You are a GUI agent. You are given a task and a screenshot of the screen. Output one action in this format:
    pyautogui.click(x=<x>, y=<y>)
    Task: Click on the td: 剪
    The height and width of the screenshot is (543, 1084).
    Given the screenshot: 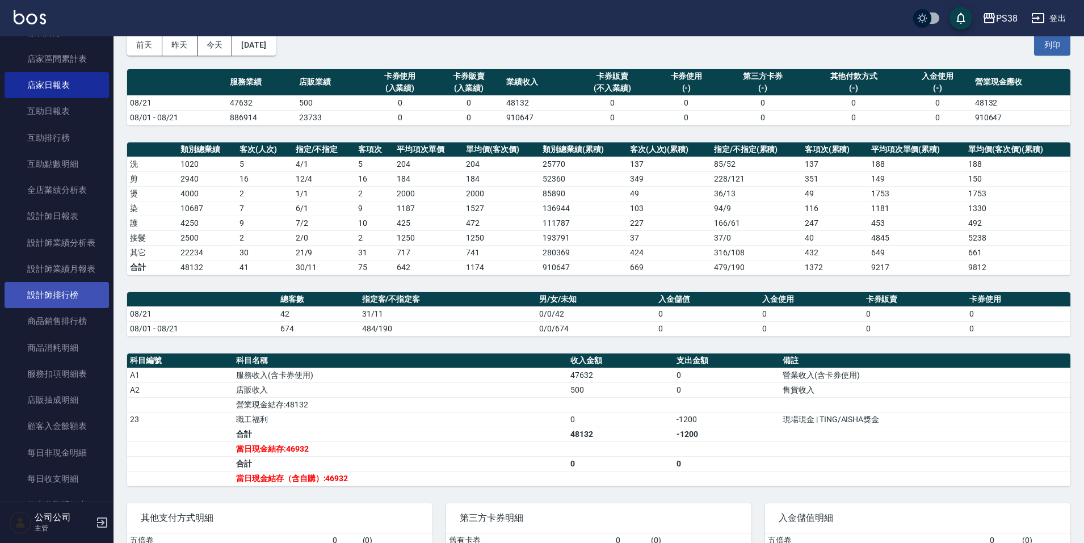 What is the action you would take?
    pyautogui.click(x=152, y=179)
    